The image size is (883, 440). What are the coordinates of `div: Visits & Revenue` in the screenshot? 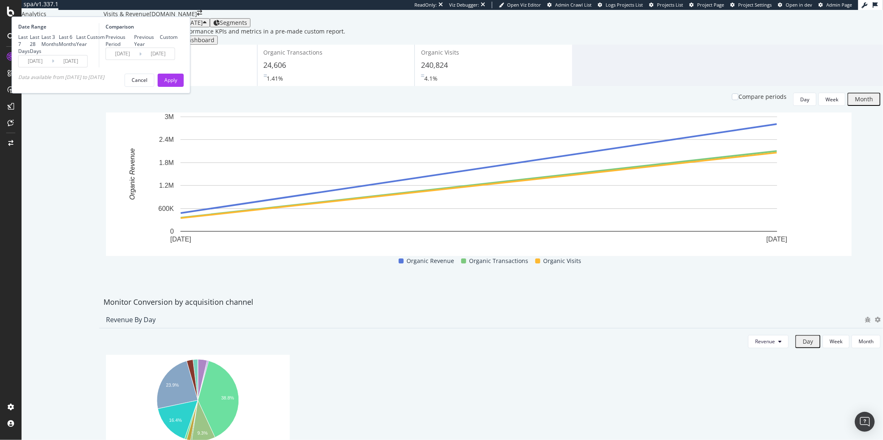 It's located at (126, 14).